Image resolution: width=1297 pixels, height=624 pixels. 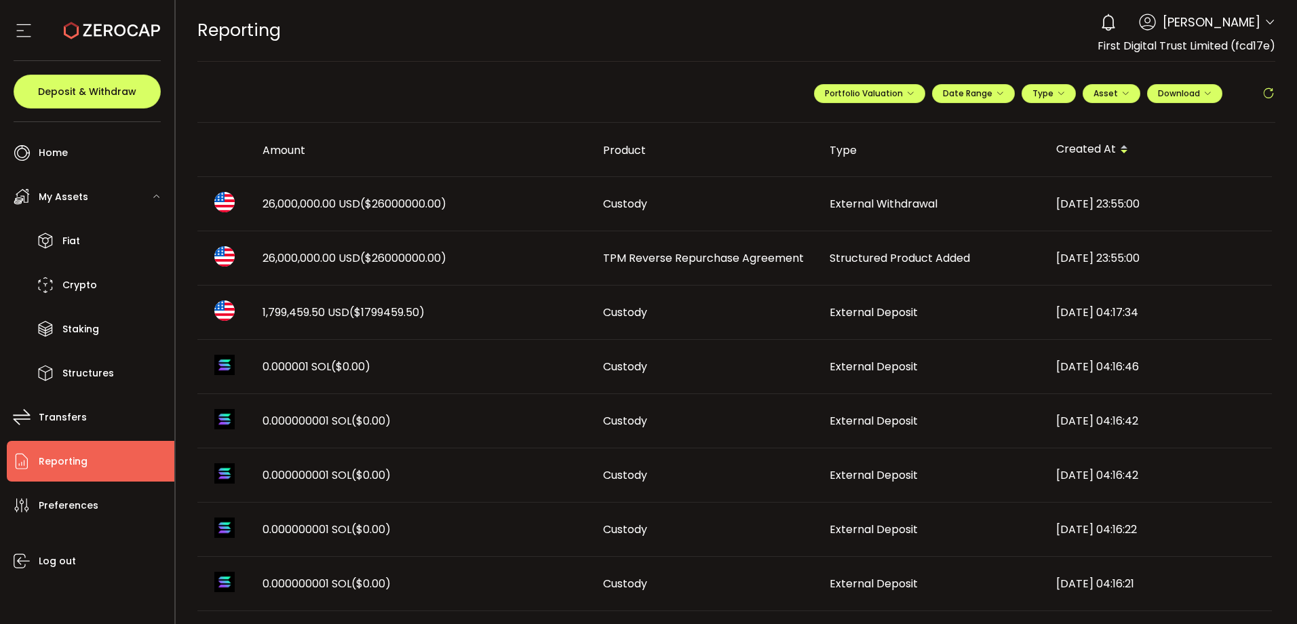 What do you see at coordinates (704, 258) in the screenshot?
I see `span: TPM Reverse Repurchase Agreement` at bounding box center [704, 258].